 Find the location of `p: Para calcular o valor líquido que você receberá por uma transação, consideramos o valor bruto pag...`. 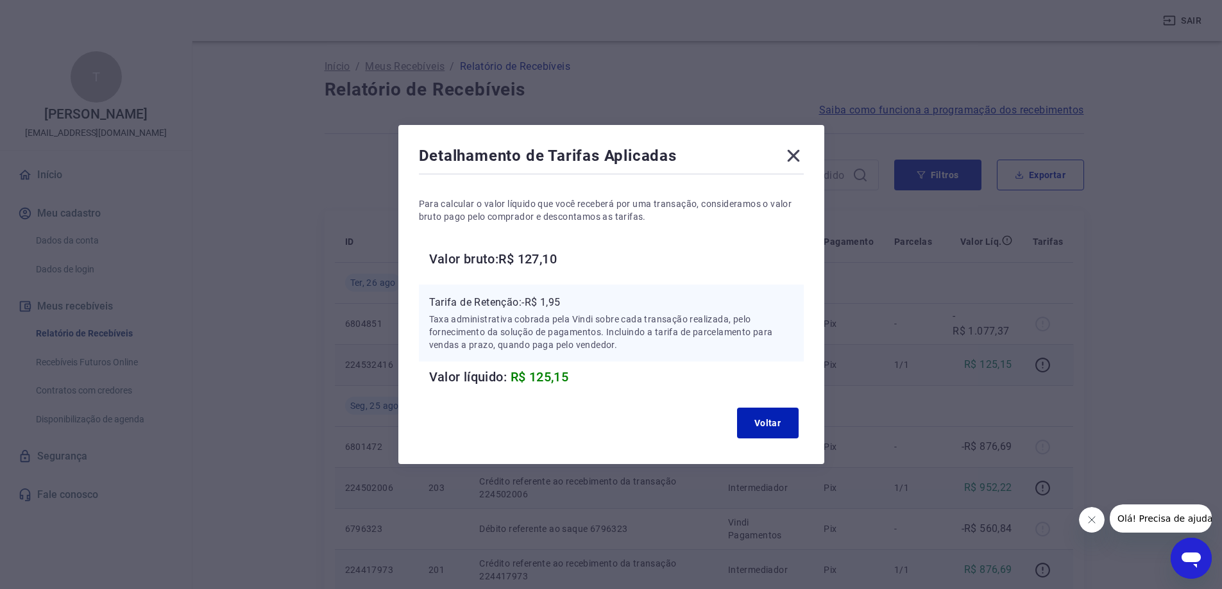

p: Para calcular o valor líquido que você receberá por uma transação, consideramos o valor bruto pag... is located at coordinates (611, 210).